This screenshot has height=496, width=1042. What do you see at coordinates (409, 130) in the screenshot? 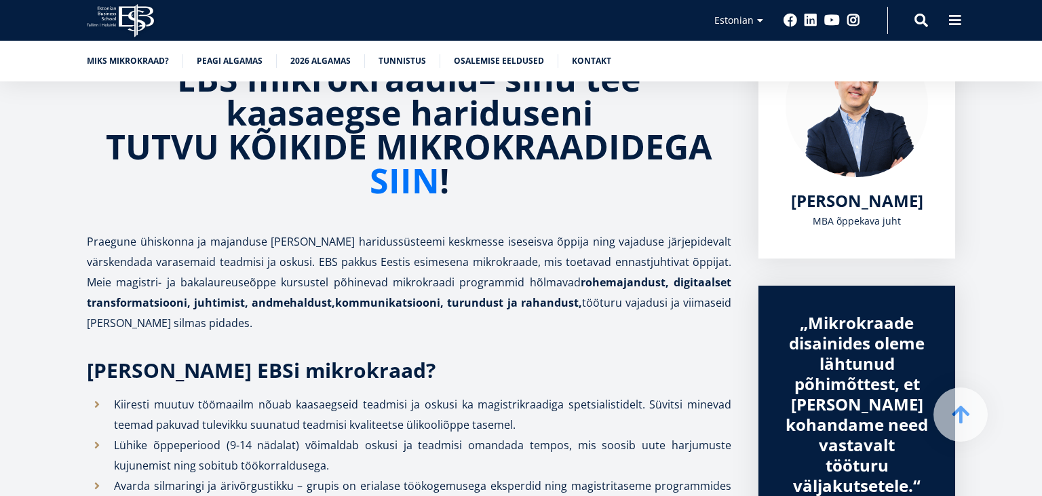
I see `strong: sinu tee kaasaegse hariduseni TUTVU KÕIKIDE MIKROKRAADIDEGA !` at bounding box center [409, 130].